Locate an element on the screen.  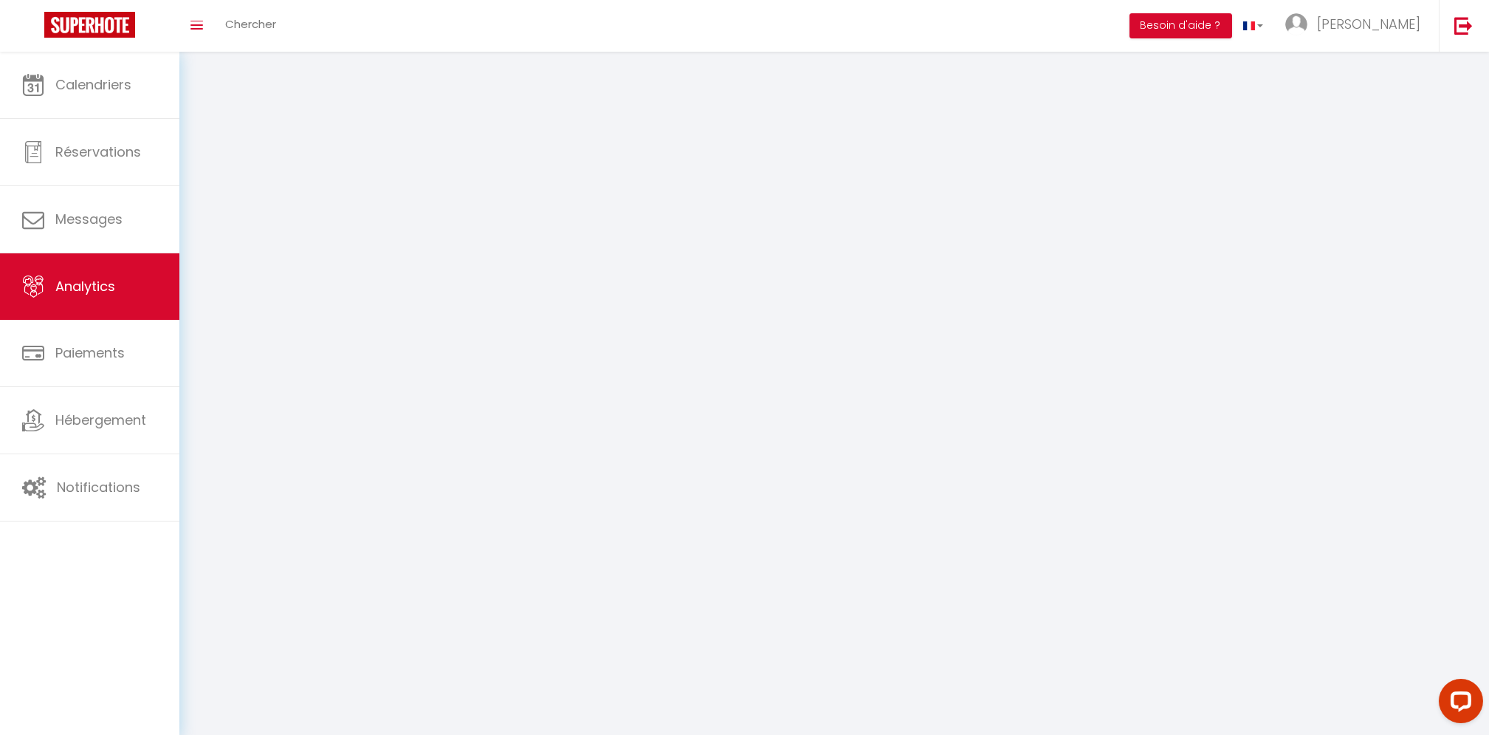
span: Réservations is located at coordinates (98, 151).